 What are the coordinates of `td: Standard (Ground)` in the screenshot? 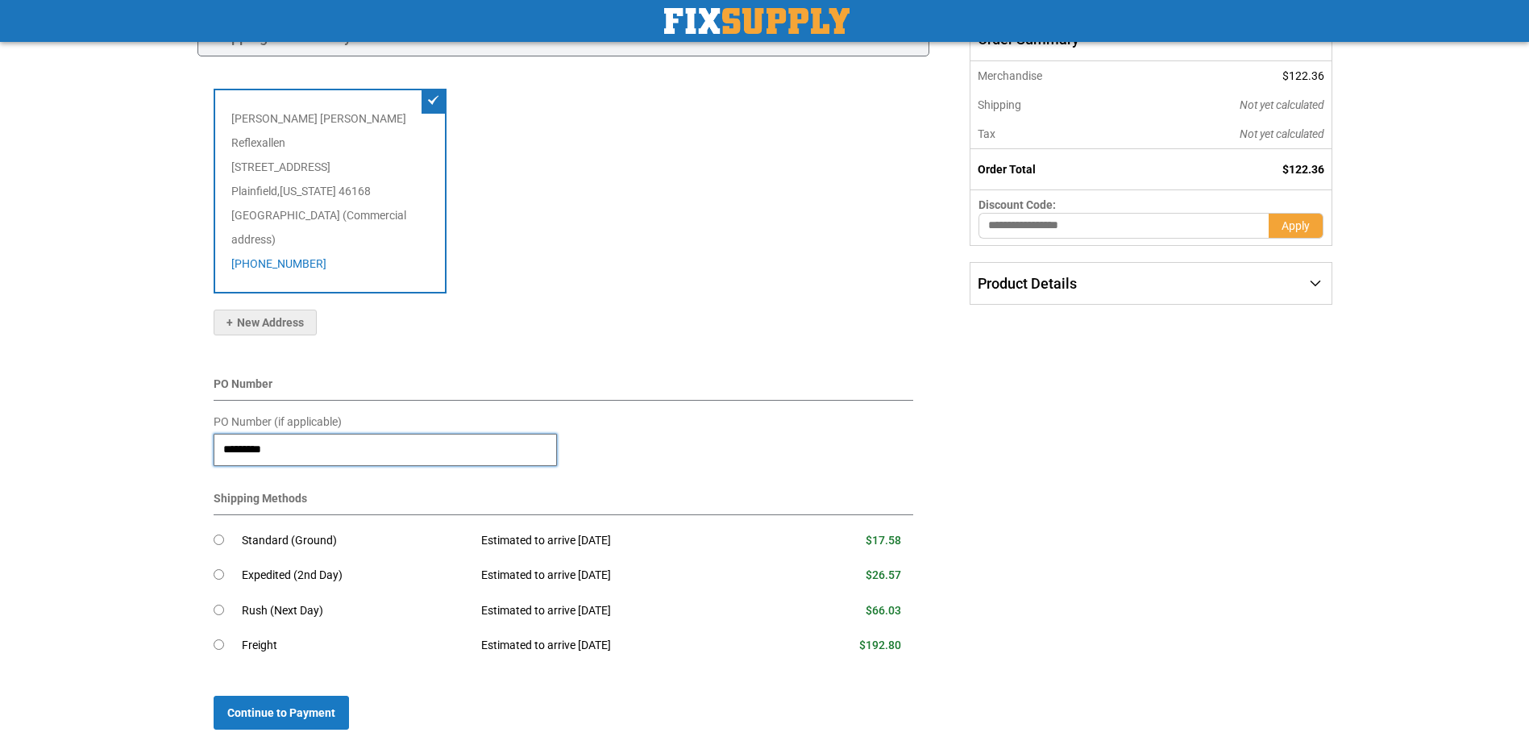 It's located at (355, 541).